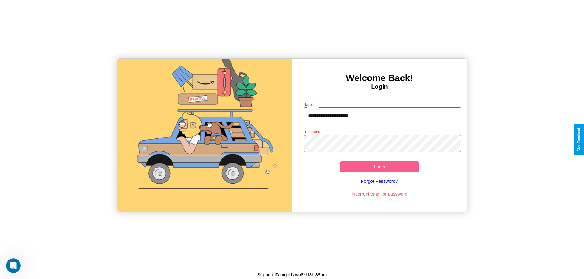  Describe the element at coordinates (204, 135) in the screenshot. I see `img: gif` at that location.